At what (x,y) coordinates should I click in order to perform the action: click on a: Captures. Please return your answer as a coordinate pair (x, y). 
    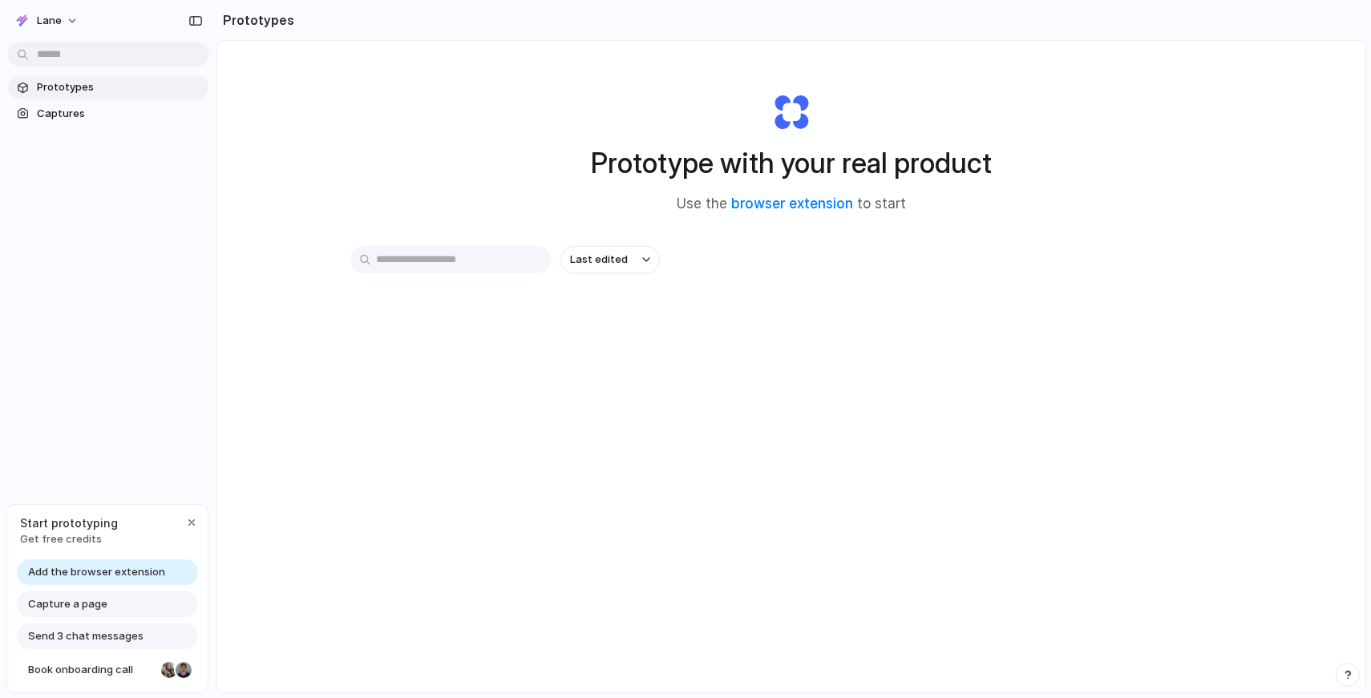
    Looking at the image, I should click on (108, 114).